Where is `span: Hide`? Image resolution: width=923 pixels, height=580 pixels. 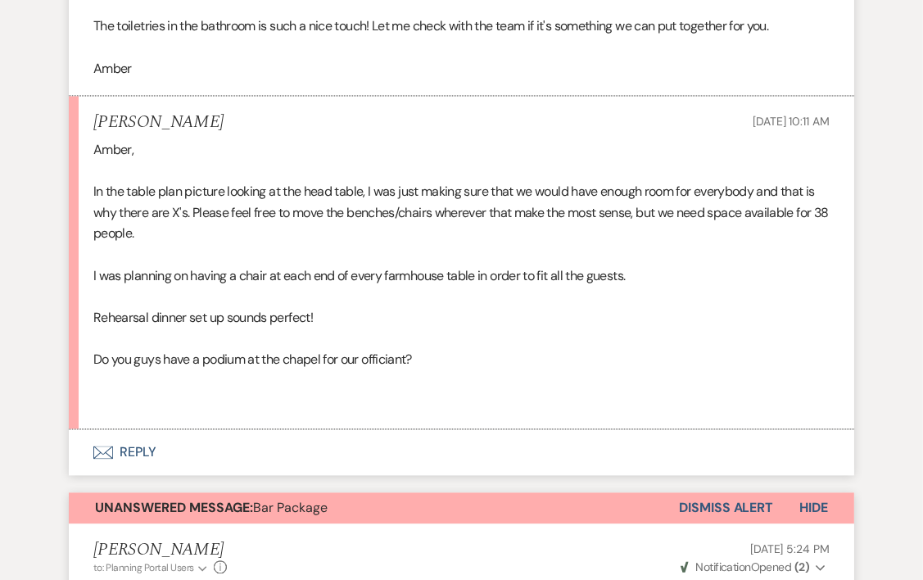
span: Hide is located at coordinates (813, 507).